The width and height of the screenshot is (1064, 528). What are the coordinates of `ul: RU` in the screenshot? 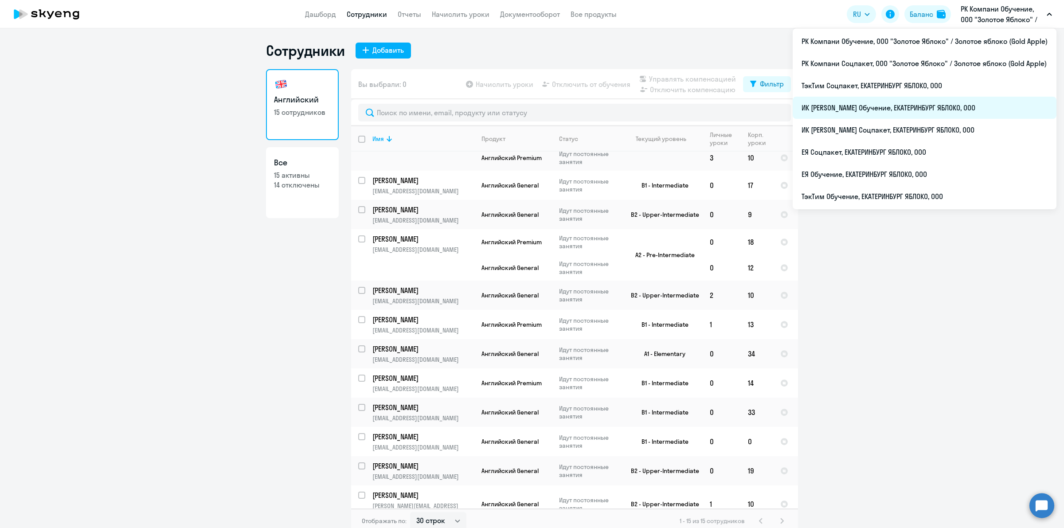 It's located at (924, 119).